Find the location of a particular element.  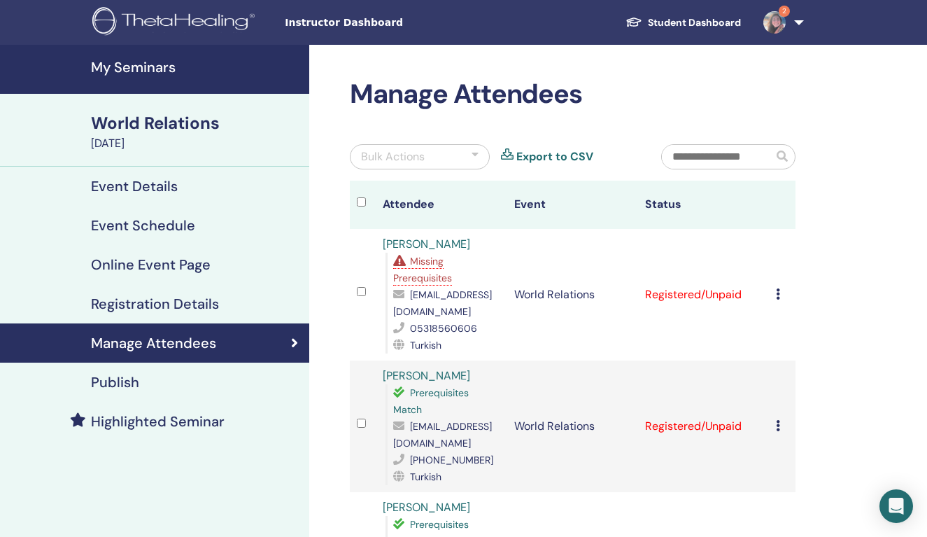

span: 2 is located at coordinates (784, 11).